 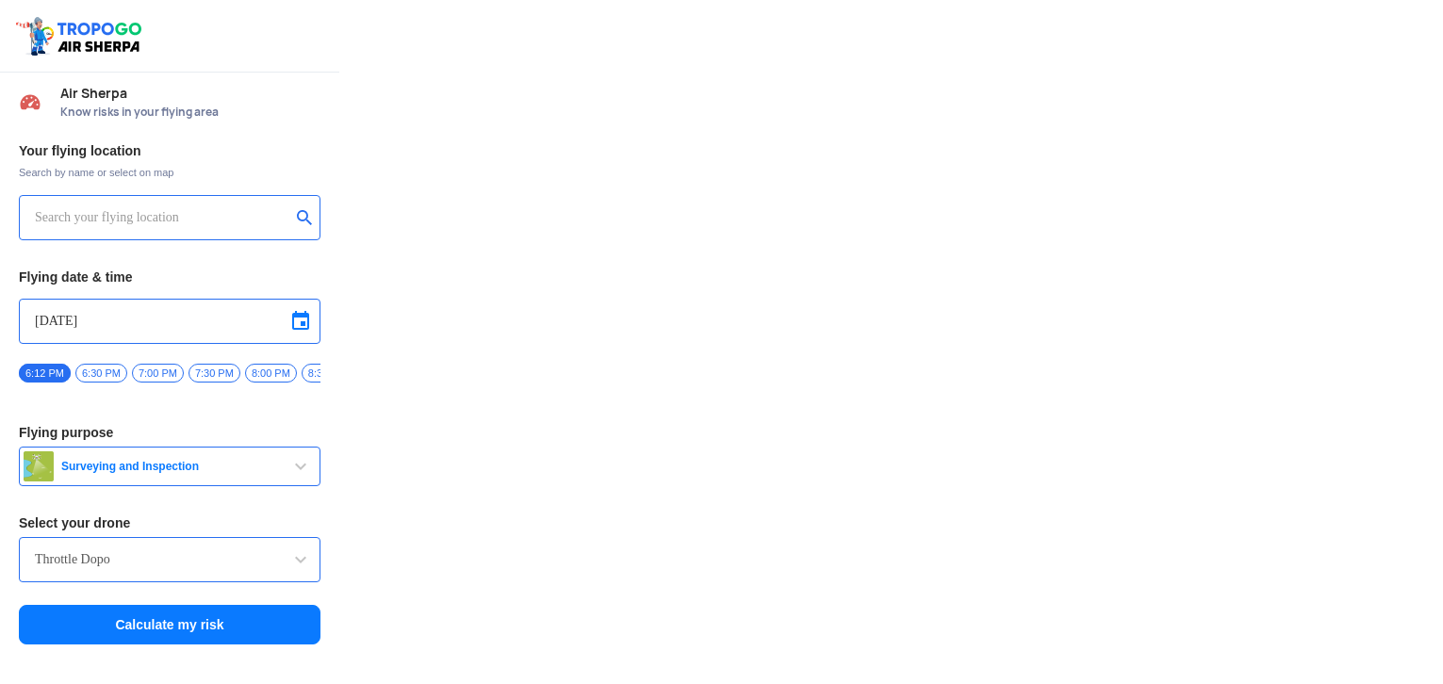 I want to click on input: Search your flying location, so click(x=162, y=218).